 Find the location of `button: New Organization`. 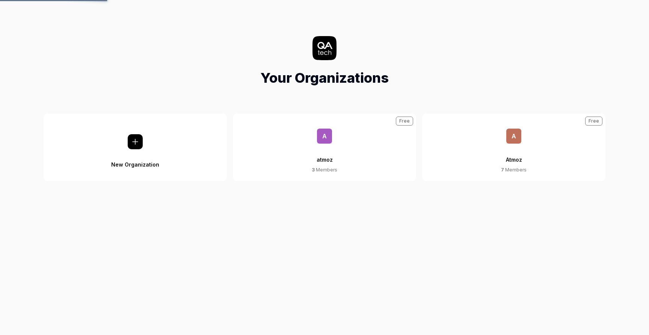

button: New Organization is located at coordinates (135, 147).